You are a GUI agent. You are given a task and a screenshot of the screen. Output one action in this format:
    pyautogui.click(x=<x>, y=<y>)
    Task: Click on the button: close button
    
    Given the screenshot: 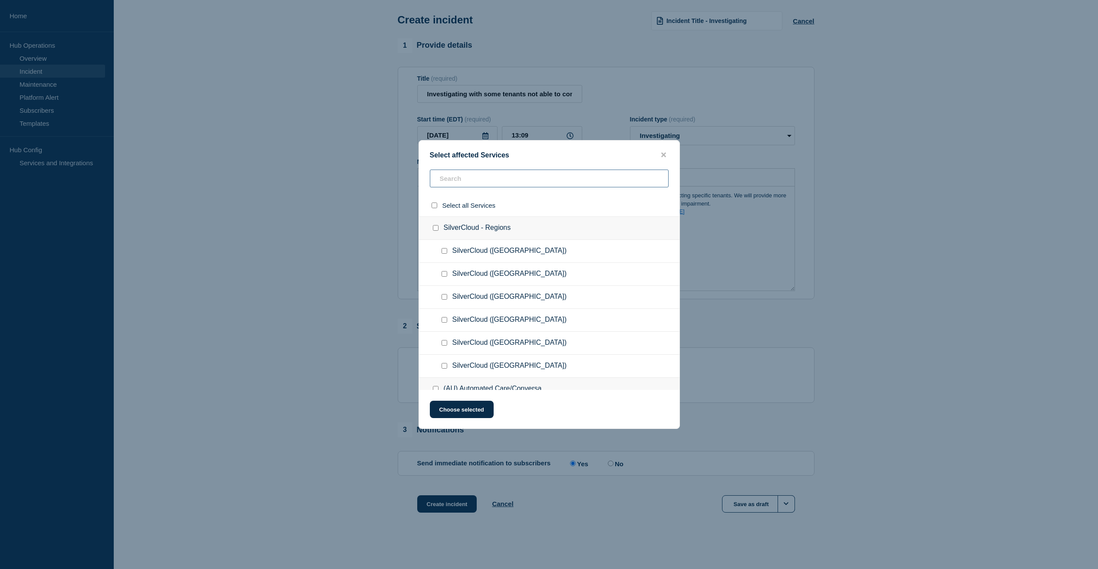 What is the action you would take?
    pyautogui.click(x=663, y=155)
    